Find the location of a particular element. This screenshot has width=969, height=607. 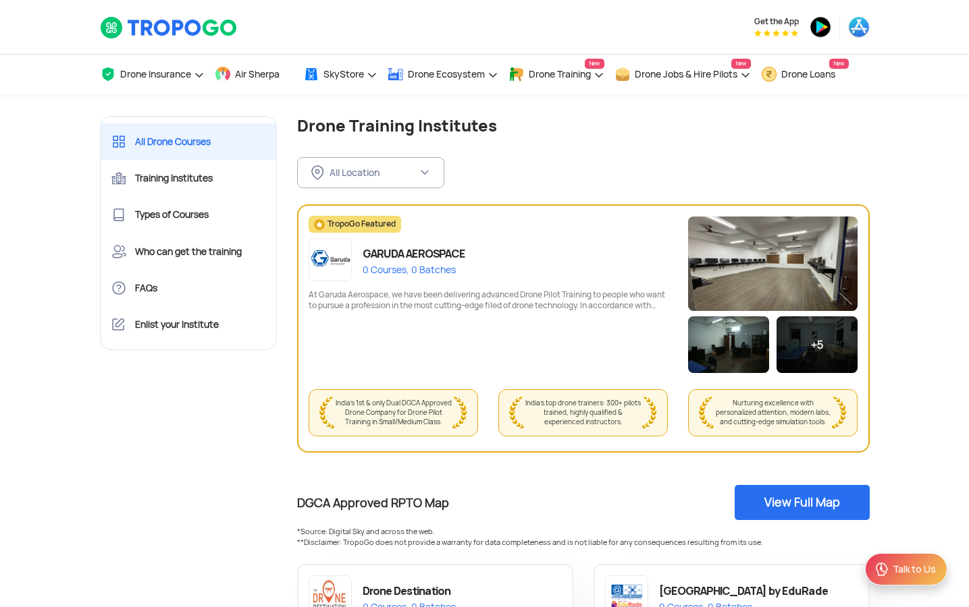

img: C47A5772.jpeg is located at coordinates (728, 345).